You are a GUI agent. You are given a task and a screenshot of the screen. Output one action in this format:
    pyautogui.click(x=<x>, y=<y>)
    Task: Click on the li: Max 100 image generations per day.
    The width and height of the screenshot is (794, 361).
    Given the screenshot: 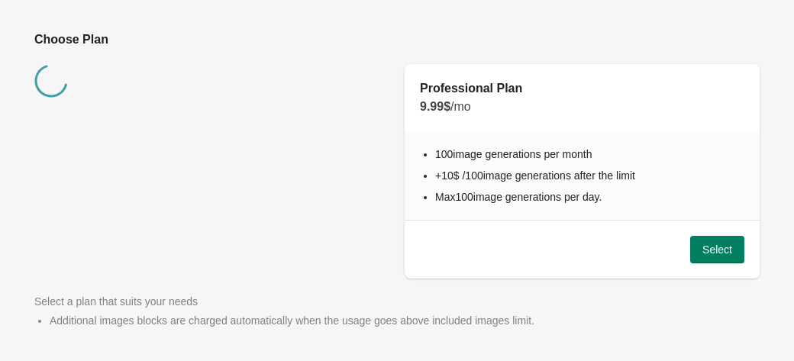 What is the action you would take?
    pyautogui.click(x=590, y=197)
    